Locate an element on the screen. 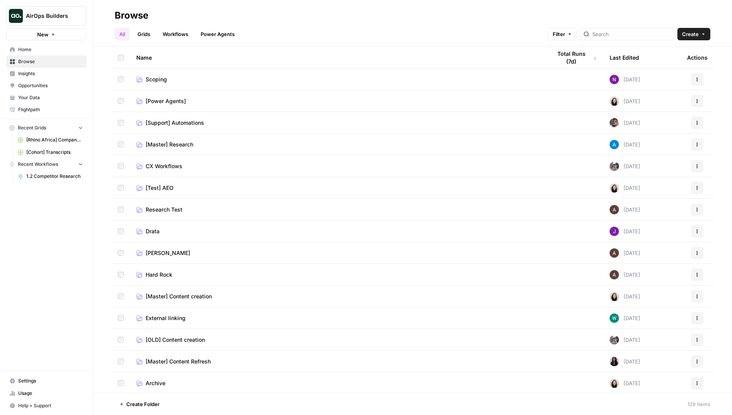 This screenshot has width=732, height=415. a: Hard Rock is located at coordinates (338, 275).